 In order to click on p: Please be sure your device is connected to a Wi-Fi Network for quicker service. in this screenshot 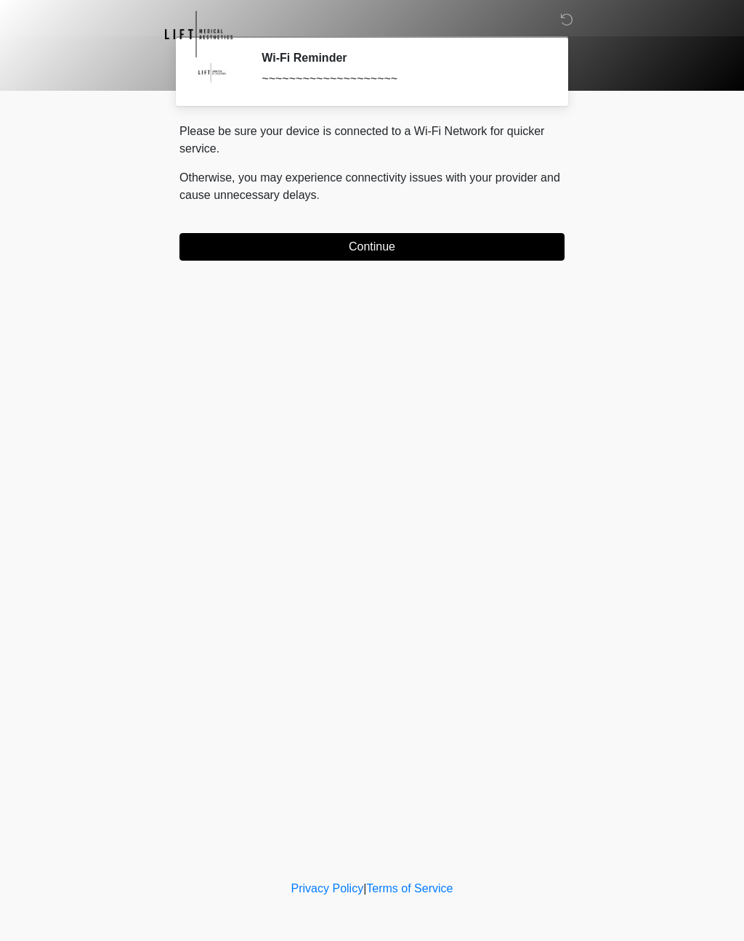, I will do `click(372, 140)`.